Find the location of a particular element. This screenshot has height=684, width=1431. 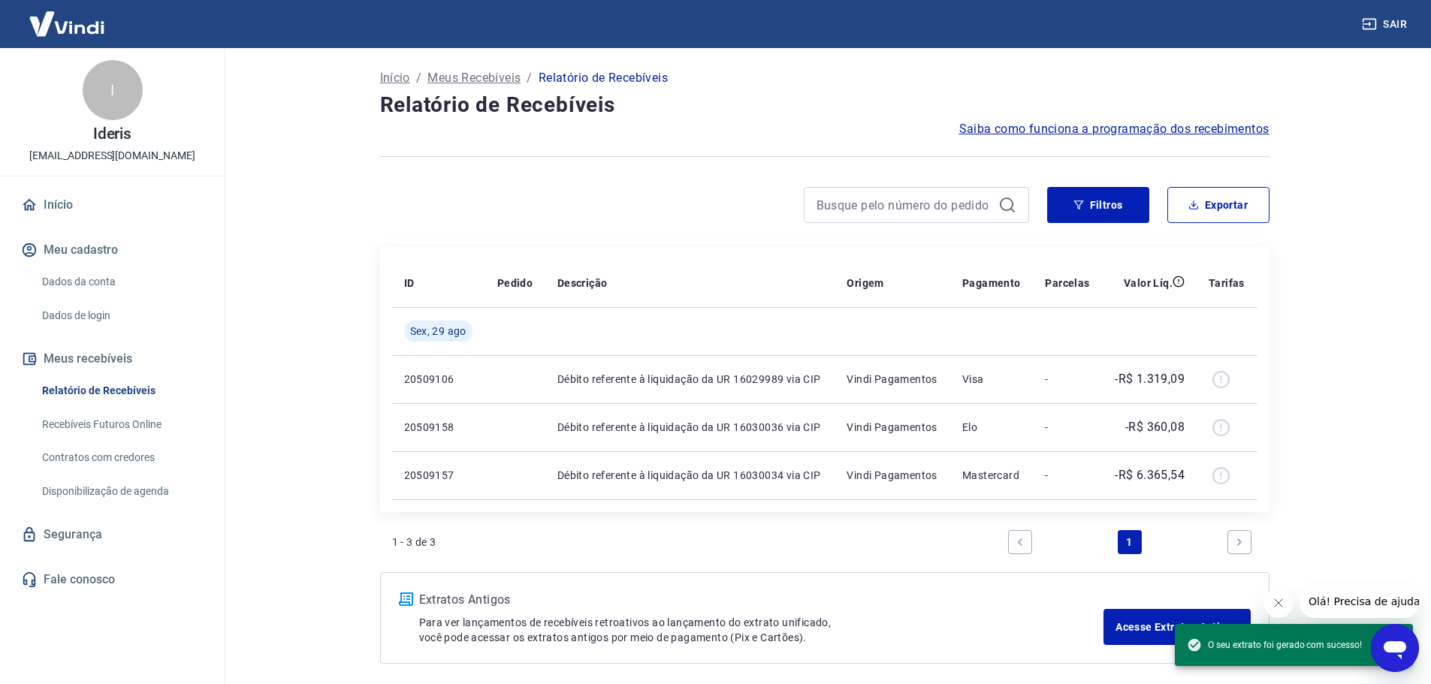

a: Dados da conta is located at coordinates (121, 282).